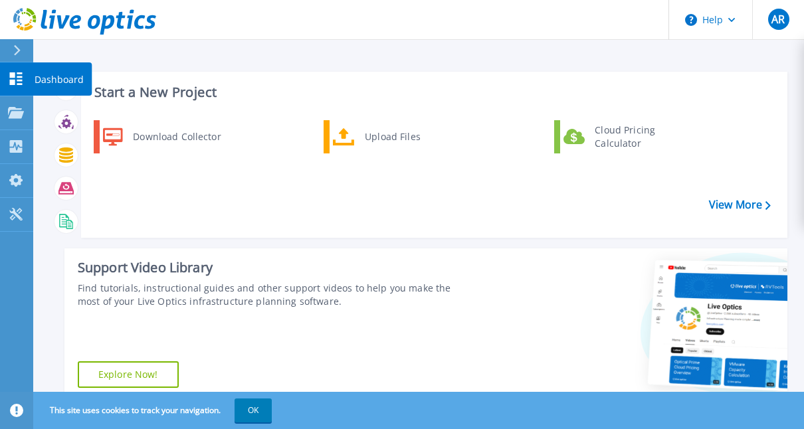 The width and height of the screenshot is (804, 429). What do you see at coordinates (59, 80) in the screenshot?
I see `p: Dashboard` at bounding box center [59, 80].